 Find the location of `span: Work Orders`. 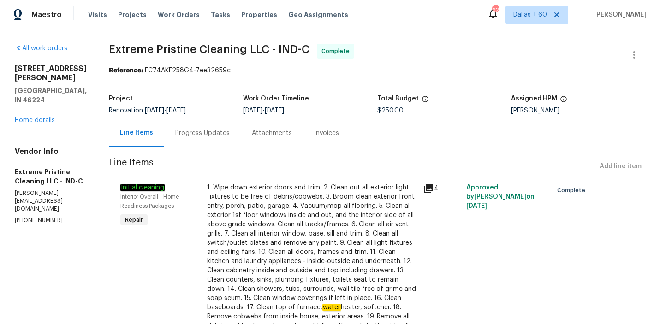

span: Work Orders is located at coordinates (178, 15).